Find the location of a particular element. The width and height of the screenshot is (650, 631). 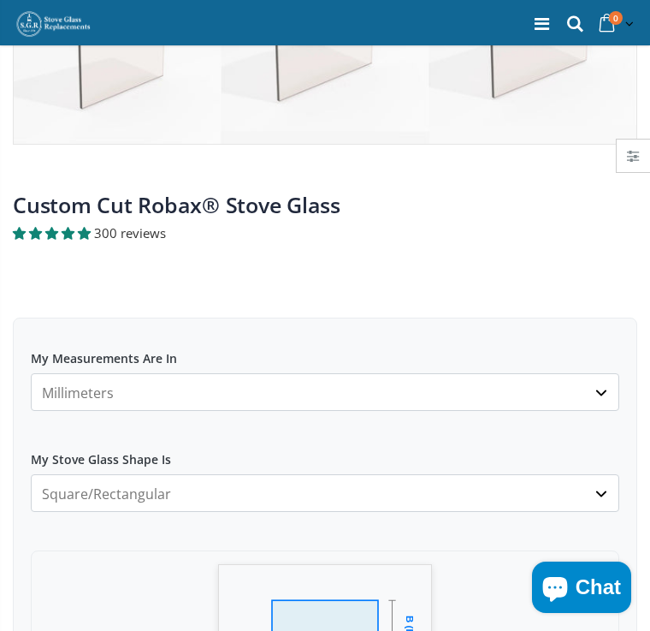

a: Custom Cut Robax® Stove Glass is located at coordinates (176, 205).